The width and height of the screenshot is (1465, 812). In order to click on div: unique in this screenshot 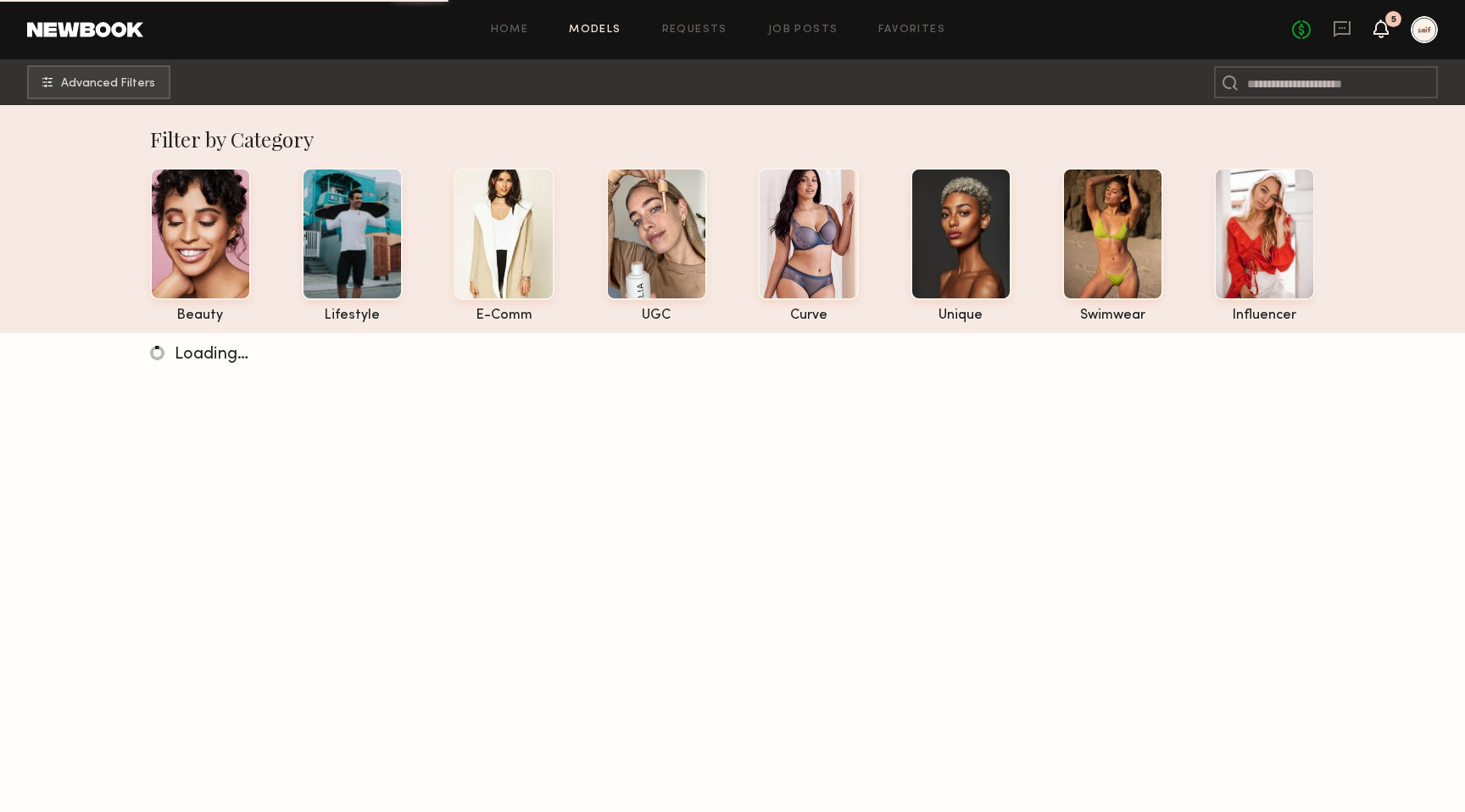, I will do `click(960, 315)`.